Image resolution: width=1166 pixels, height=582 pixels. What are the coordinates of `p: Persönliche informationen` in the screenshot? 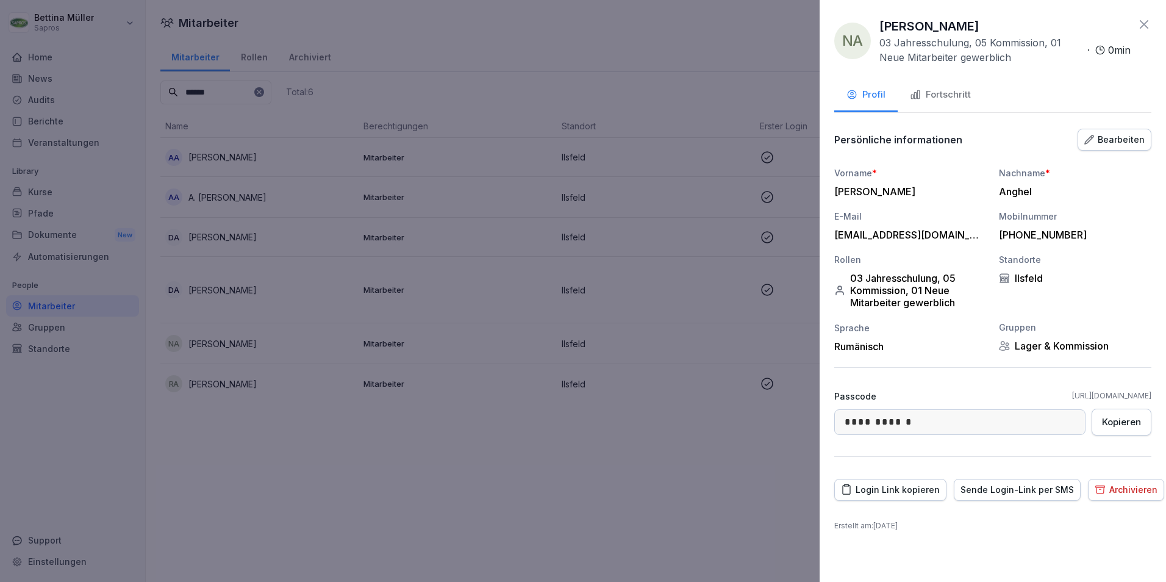 It's located at (898, 140).